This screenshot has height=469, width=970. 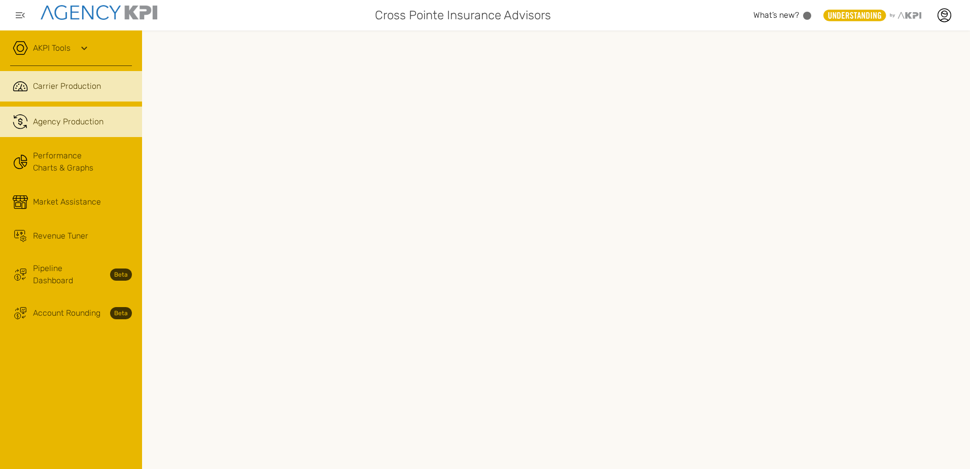 What do you see at coordinates (60, 236) in the screenshot?
I see `span: Revenue Tuner` at bounding box center [60, 236].